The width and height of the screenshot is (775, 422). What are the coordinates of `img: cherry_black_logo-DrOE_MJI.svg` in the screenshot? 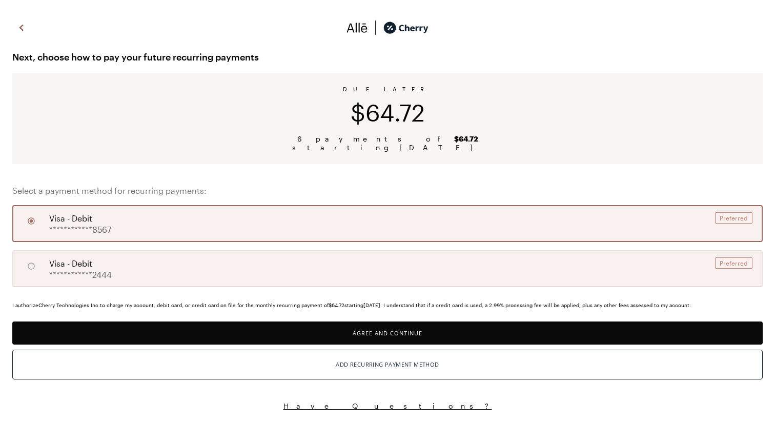 It's located at (406, 28).